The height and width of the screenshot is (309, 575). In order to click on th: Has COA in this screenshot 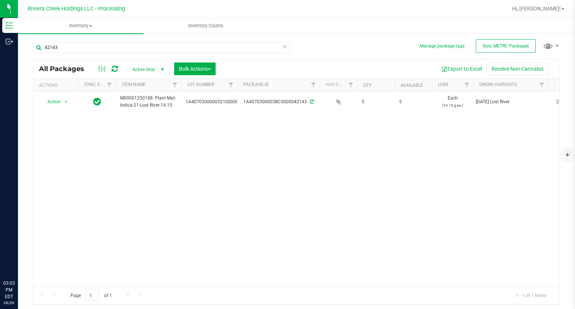, I will do `click(339, 85)`.